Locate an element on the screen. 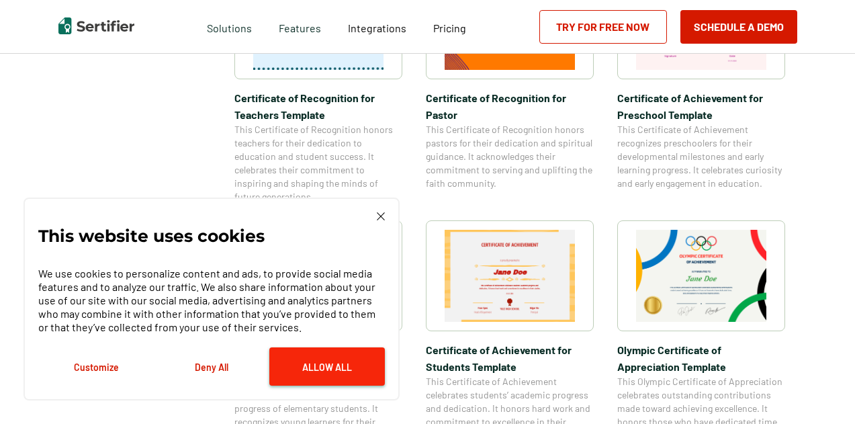  span: Pricing is located at coordinates (449, 28).